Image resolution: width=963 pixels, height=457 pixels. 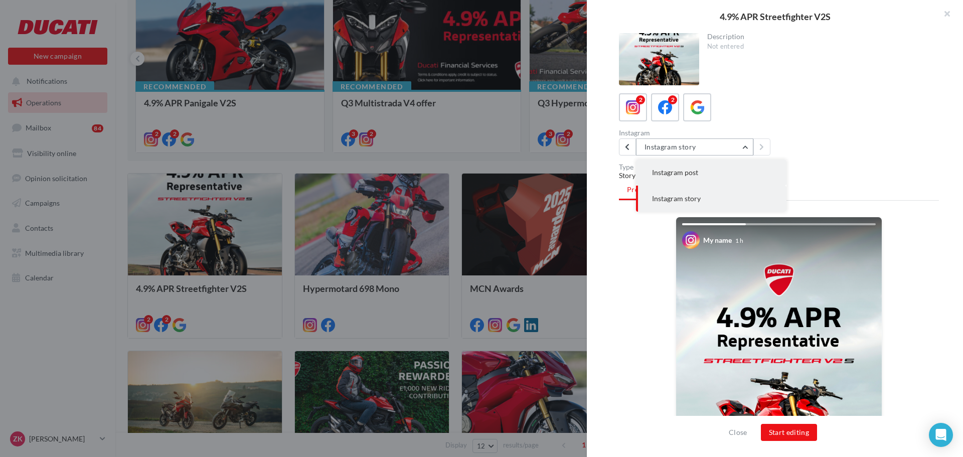 I want to click on div: Type, so click(x=779, y=167).